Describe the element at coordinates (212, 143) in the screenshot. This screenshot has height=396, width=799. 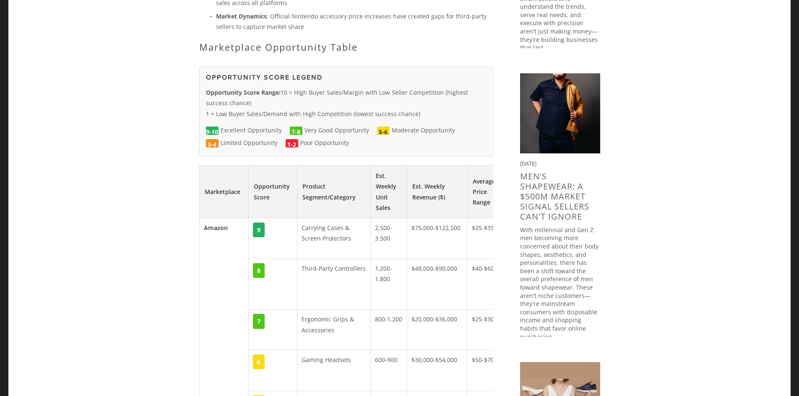
I see `span: 3-4` at that location.